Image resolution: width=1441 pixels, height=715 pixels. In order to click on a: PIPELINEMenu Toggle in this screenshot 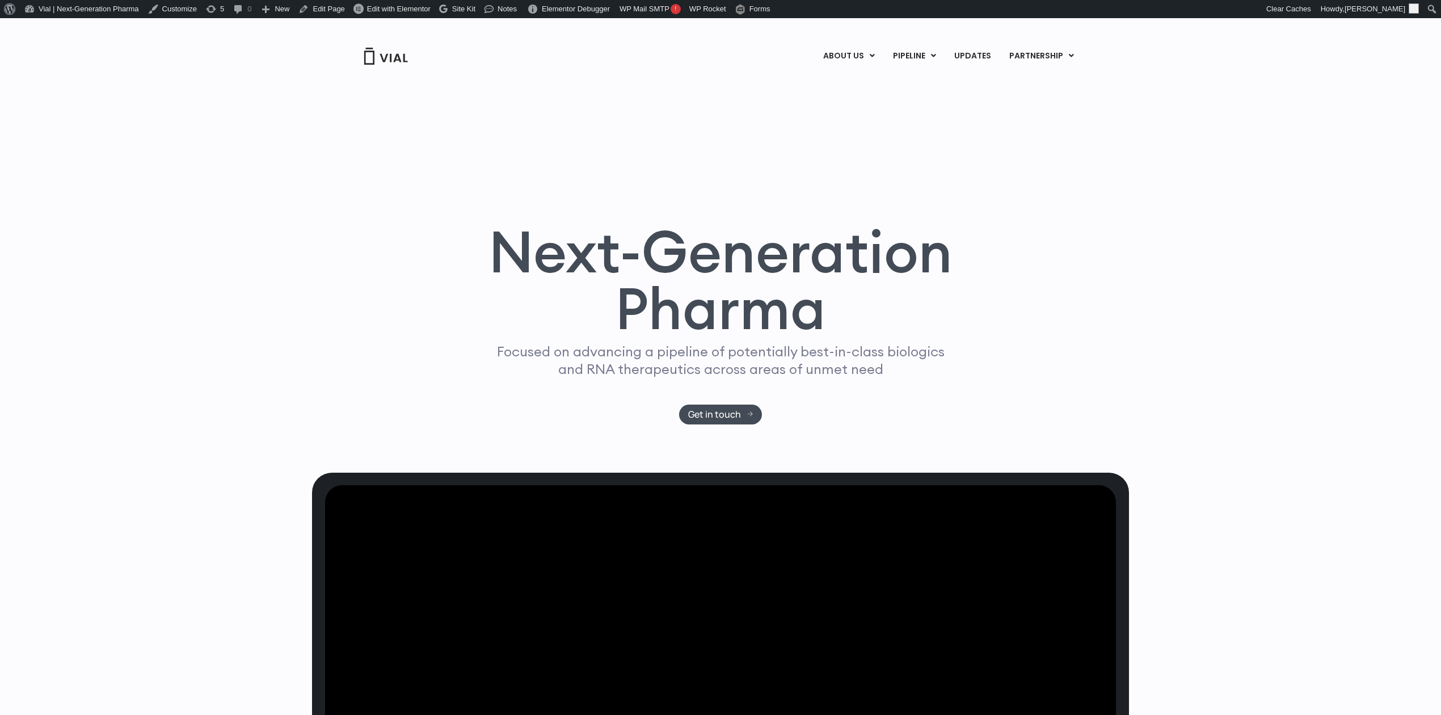, I will do `click(914, 56)`.